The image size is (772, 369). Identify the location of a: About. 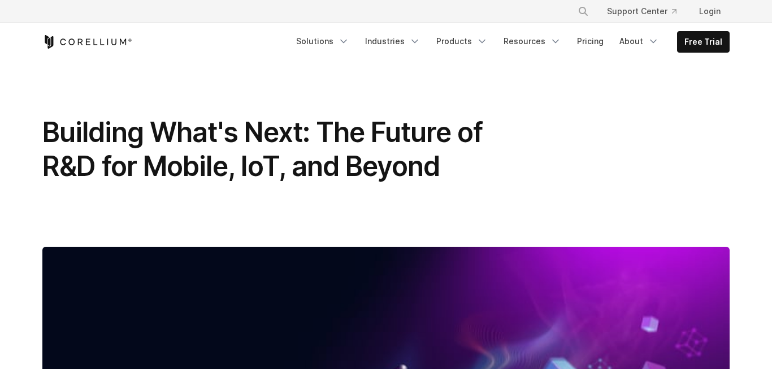
(639, 41).